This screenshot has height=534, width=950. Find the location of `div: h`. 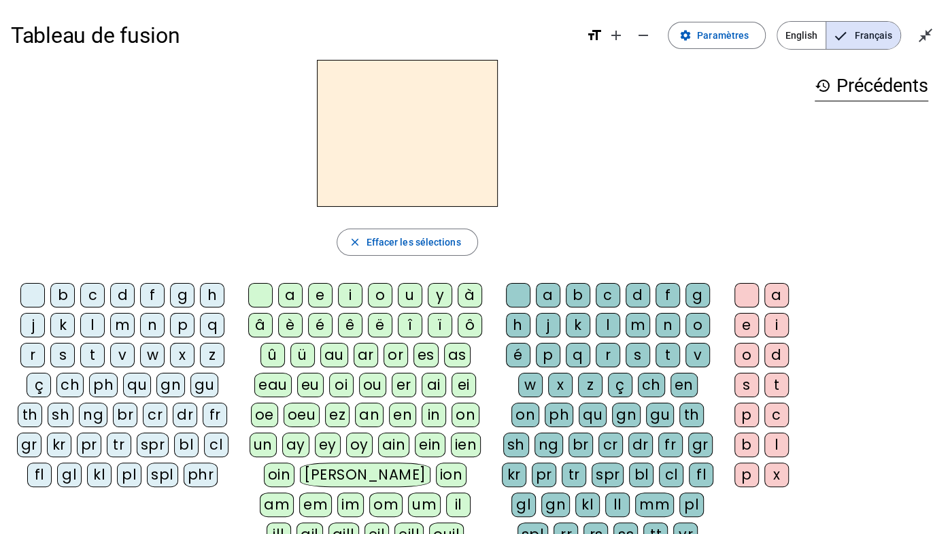

div: h is located at coordinates (518, 325).